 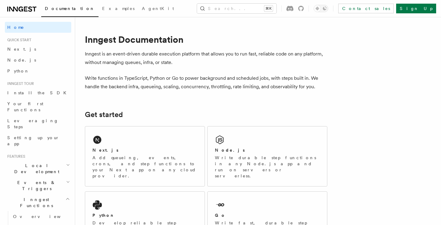 What do you see at coordinates (145, 167) in the screenshot?
I see `p: Add queueing, events, crons, and step functions to your Next app on any cloud provider.` at bounding box center [145, 167].